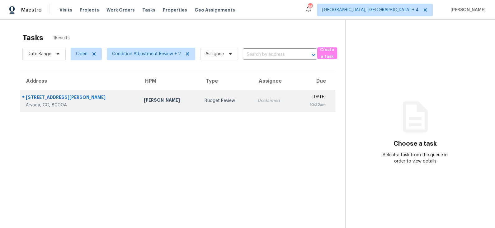 The width and height of the screenshot is (495, 228). What do you see at coordinates (313, 105) in the screenshot?
I see `div: 10:32am` at bounding box center [313, 105].